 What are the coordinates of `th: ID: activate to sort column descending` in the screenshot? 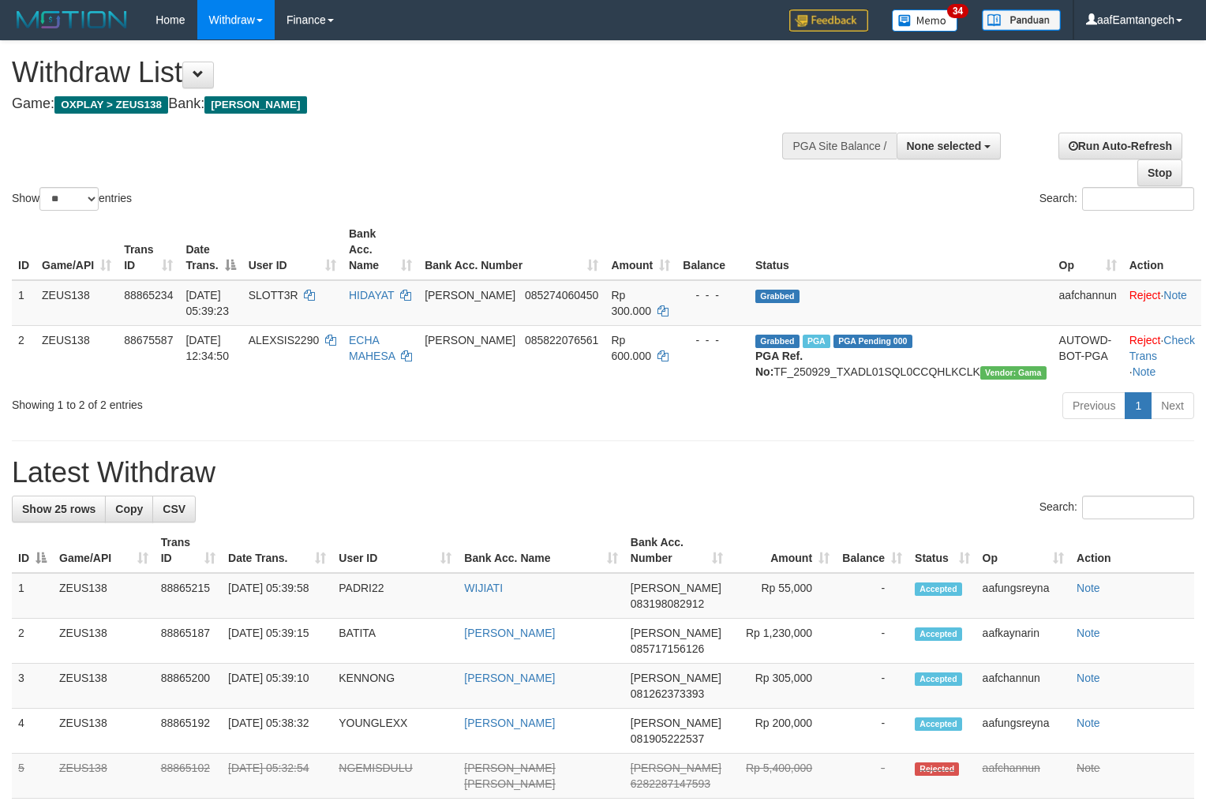 It's located at (32, 550).